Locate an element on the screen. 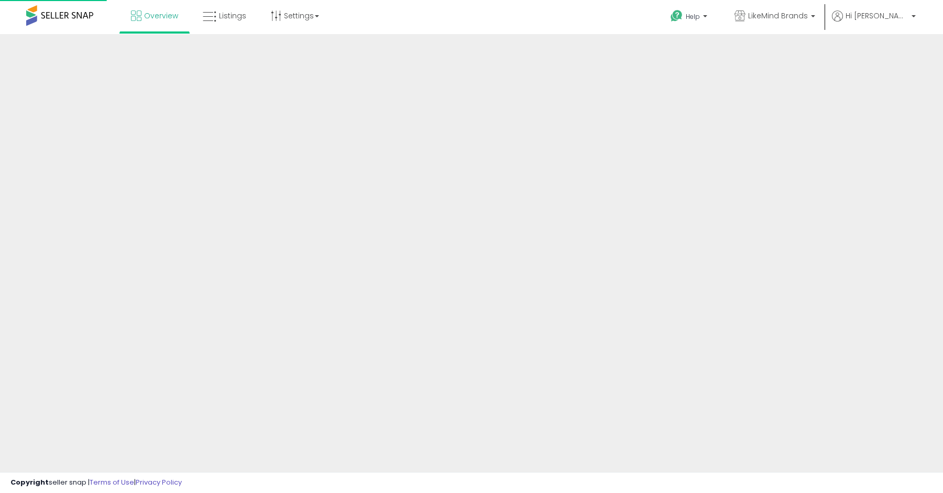 The width and height of the screenshot is (943, 493). span: LikeMind Brands is located at coordinates (778, 16).